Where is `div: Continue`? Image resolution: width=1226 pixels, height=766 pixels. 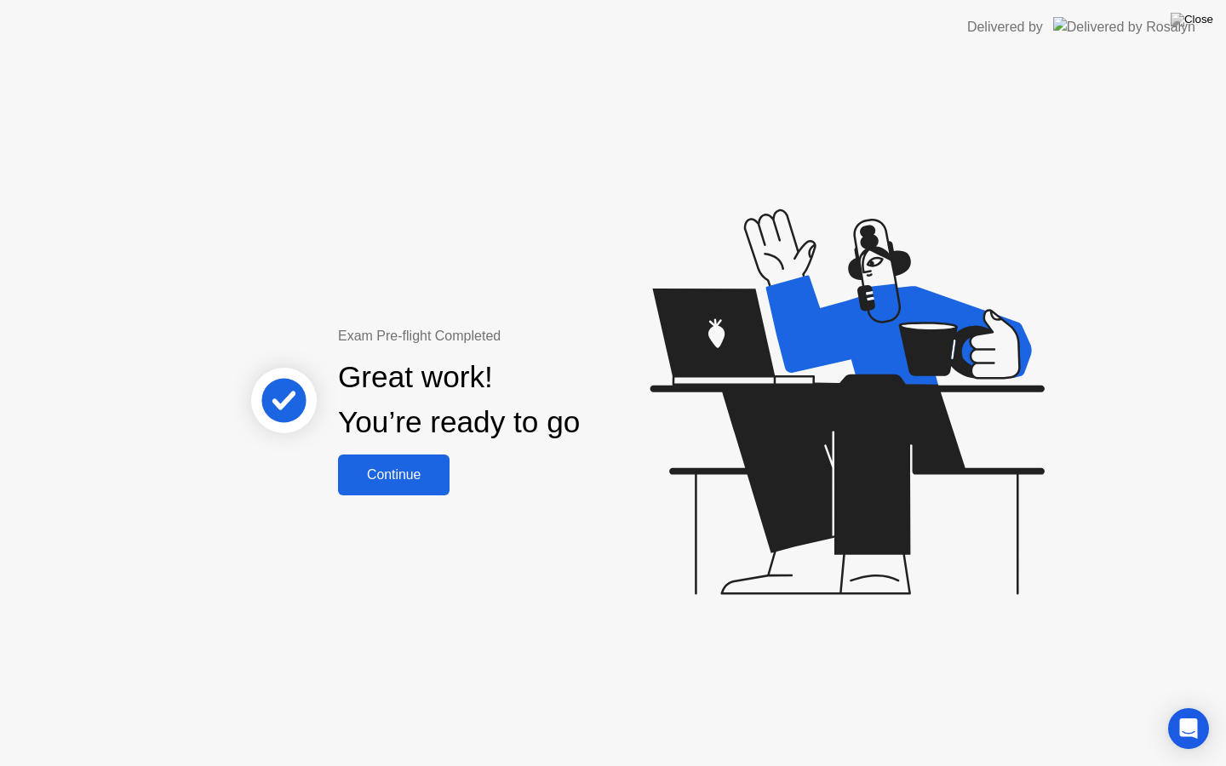
div: Continue is located at coordinates (393, 475).